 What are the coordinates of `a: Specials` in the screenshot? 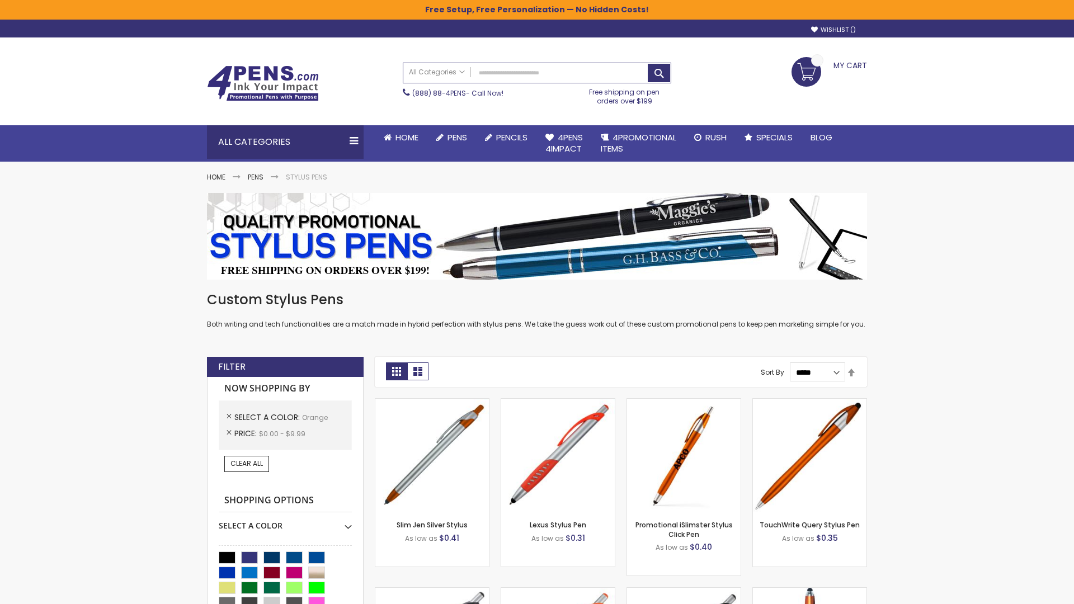 It's located at (768, 138).